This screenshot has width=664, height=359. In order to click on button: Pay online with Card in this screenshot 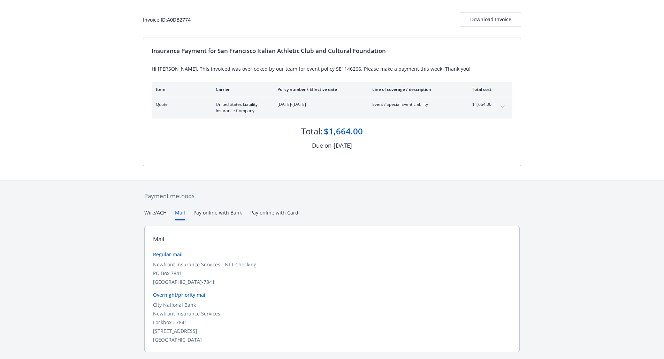, I will do `click(274, 215)`.